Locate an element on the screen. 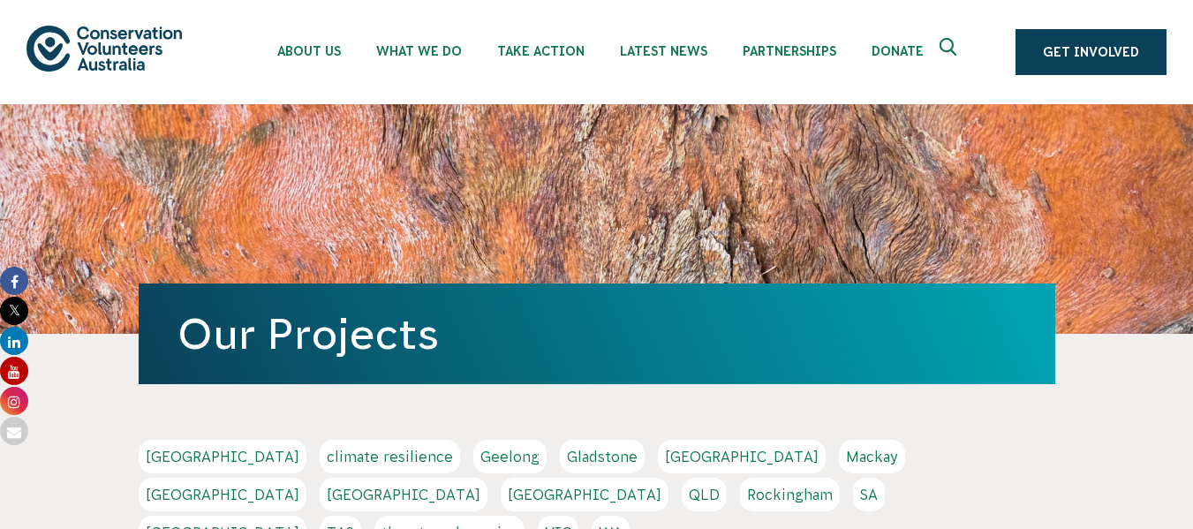 This screenshot has height=529, width=1193. a: QLD is located at coordinates (704, 495).